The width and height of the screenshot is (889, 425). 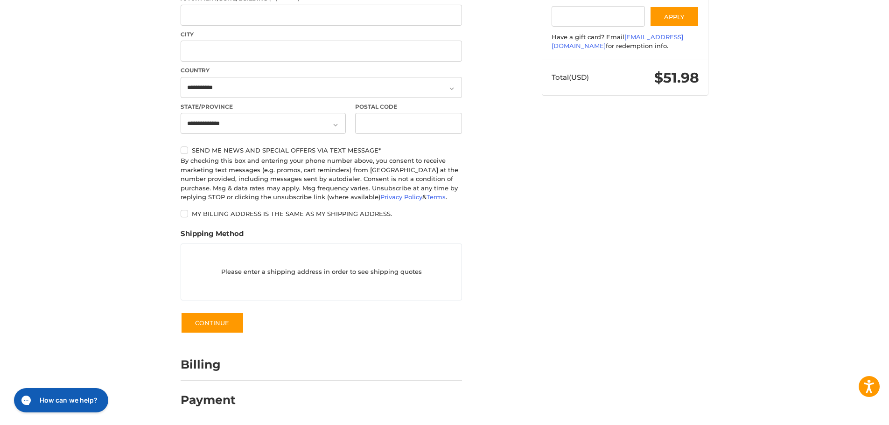 What do you see at coordinates (677, 77) in the screenshot?
I see `span: $51.98` at bounding box center [677, 77].